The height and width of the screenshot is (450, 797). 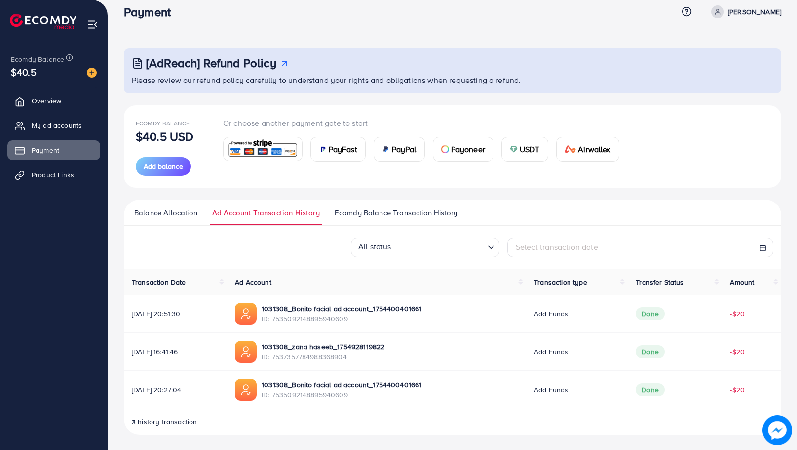 I want to click on span: USDT, so click(x=530, y=149).